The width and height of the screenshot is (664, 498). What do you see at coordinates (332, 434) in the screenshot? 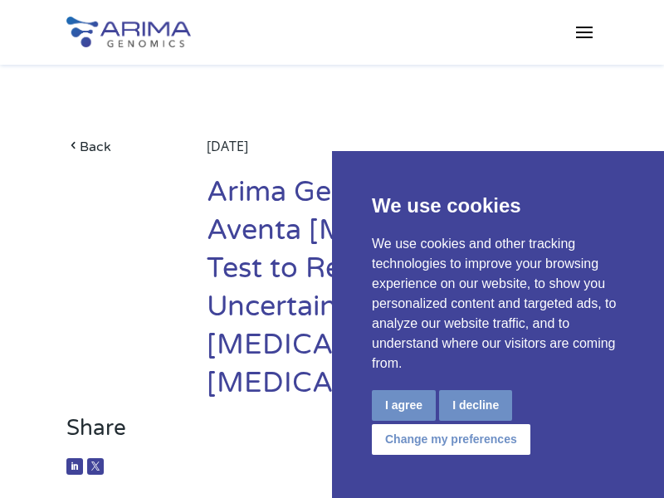
I see `h3: Share` at bounding box center [332, 434].